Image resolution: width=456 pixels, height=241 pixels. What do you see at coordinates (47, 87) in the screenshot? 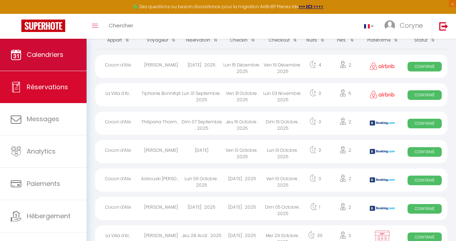
I see `span: Réservations` at bounding box center [47, 87].